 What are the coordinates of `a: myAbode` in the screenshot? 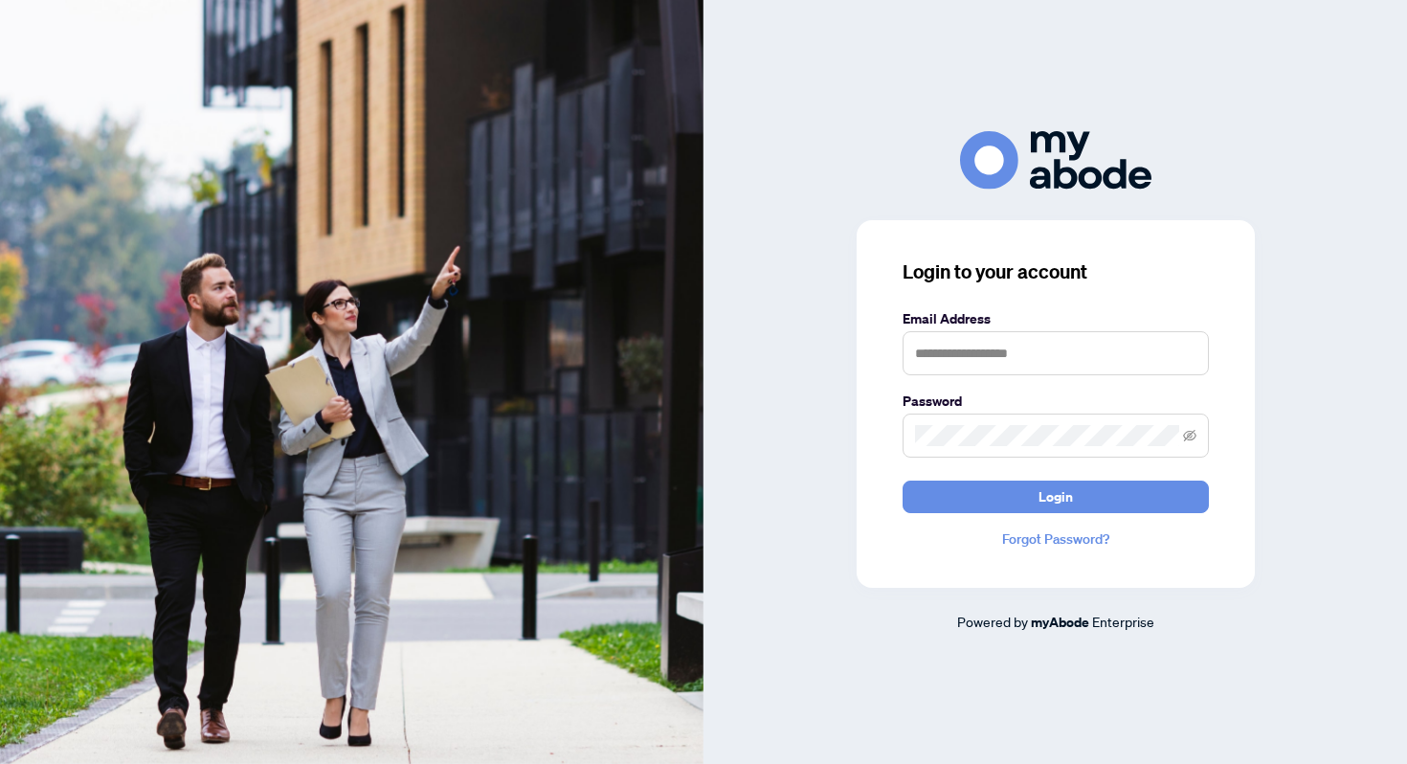 It's located at (1059, 622).